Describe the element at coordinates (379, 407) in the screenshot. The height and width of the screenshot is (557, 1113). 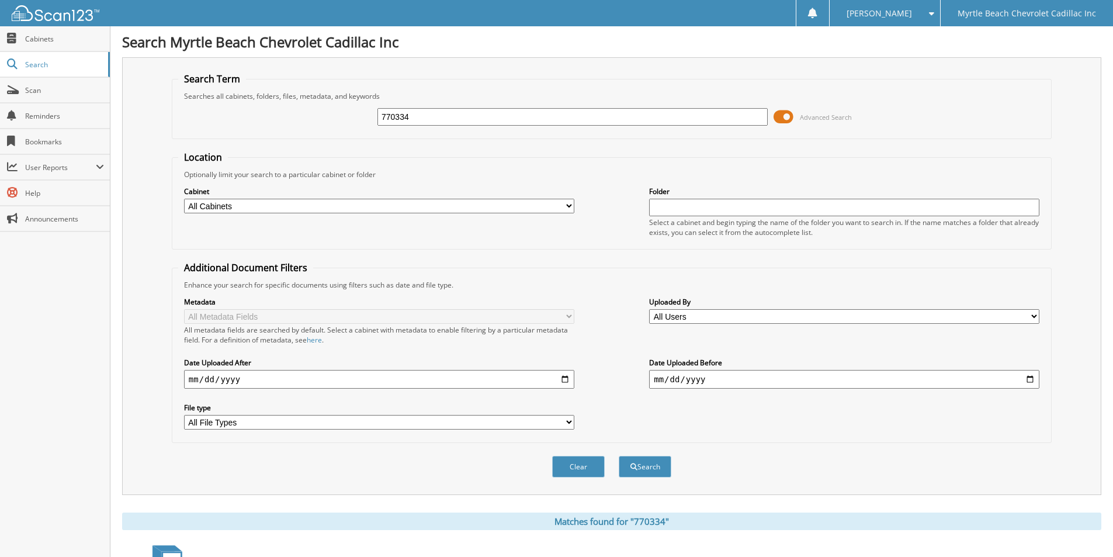
I see `label: File type` at that location.